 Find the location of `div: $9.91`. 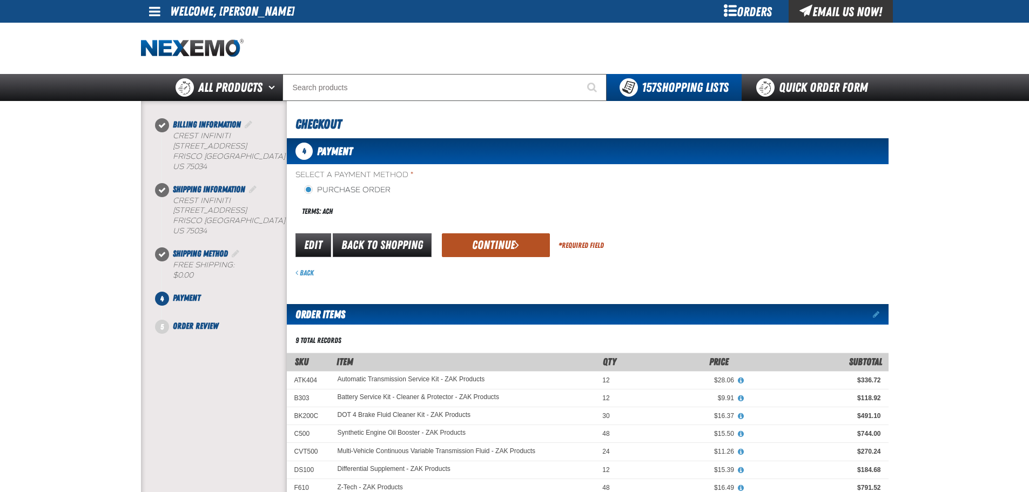

div: $9.91 is located at coordinates (680, 398).